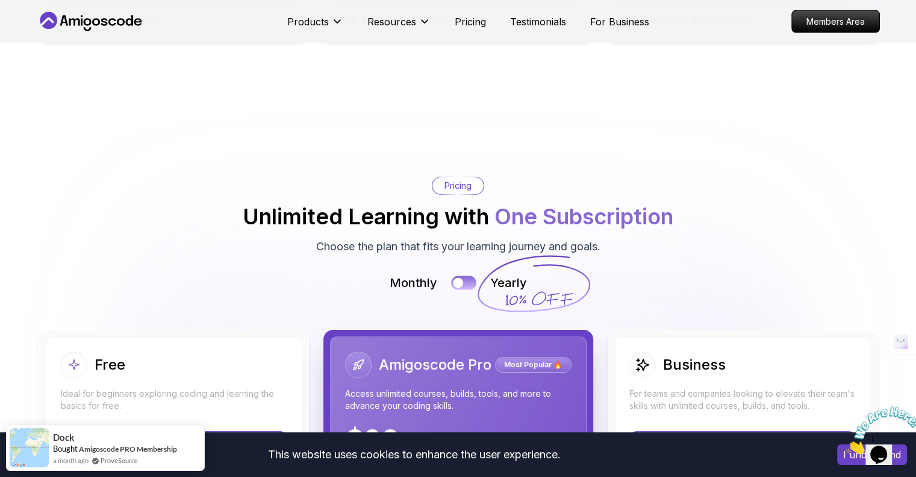 The height and width of the screenshot is (477, 916). I want to click on div: CloseChat attention grabber, so click(37, 28).